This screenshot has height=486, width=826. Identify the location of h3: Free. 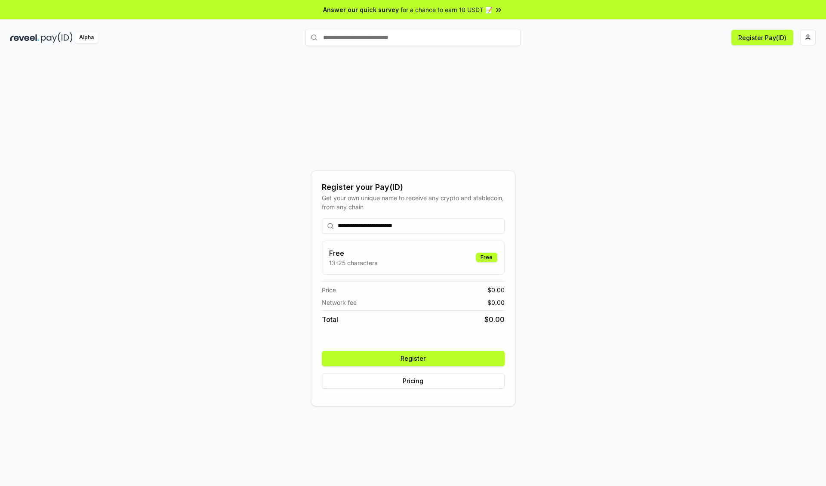
(353, 253).